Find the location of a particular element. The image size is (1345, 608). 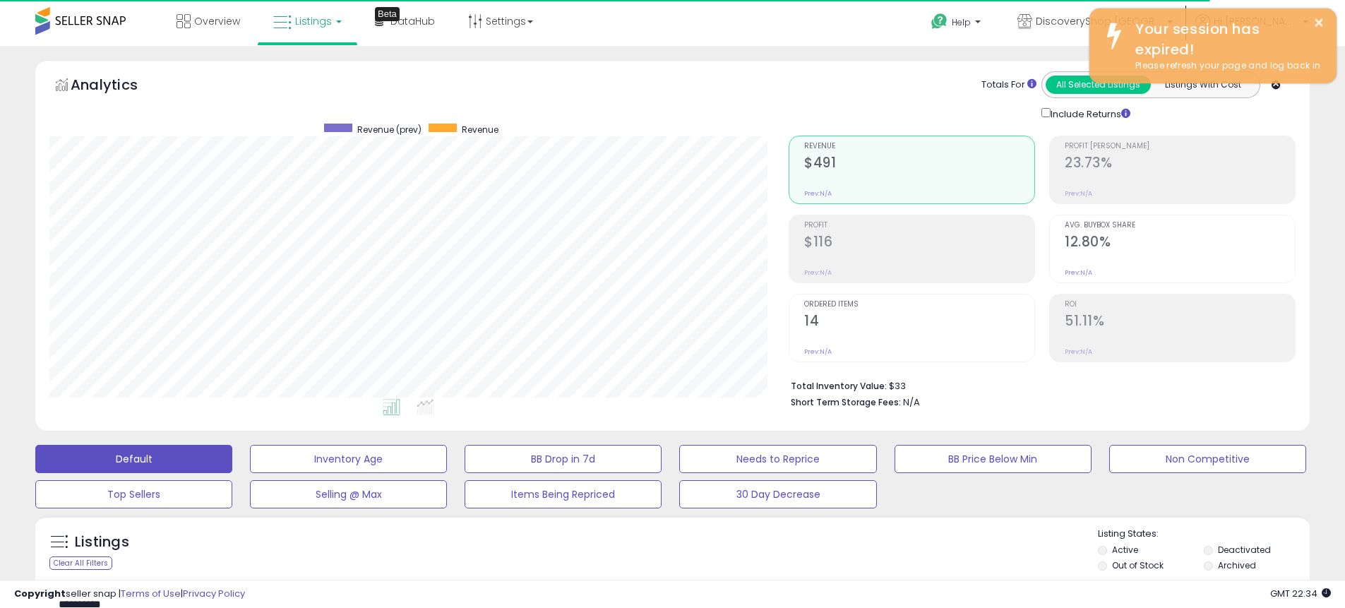

span: N/A is located at coordinates (912, 402).